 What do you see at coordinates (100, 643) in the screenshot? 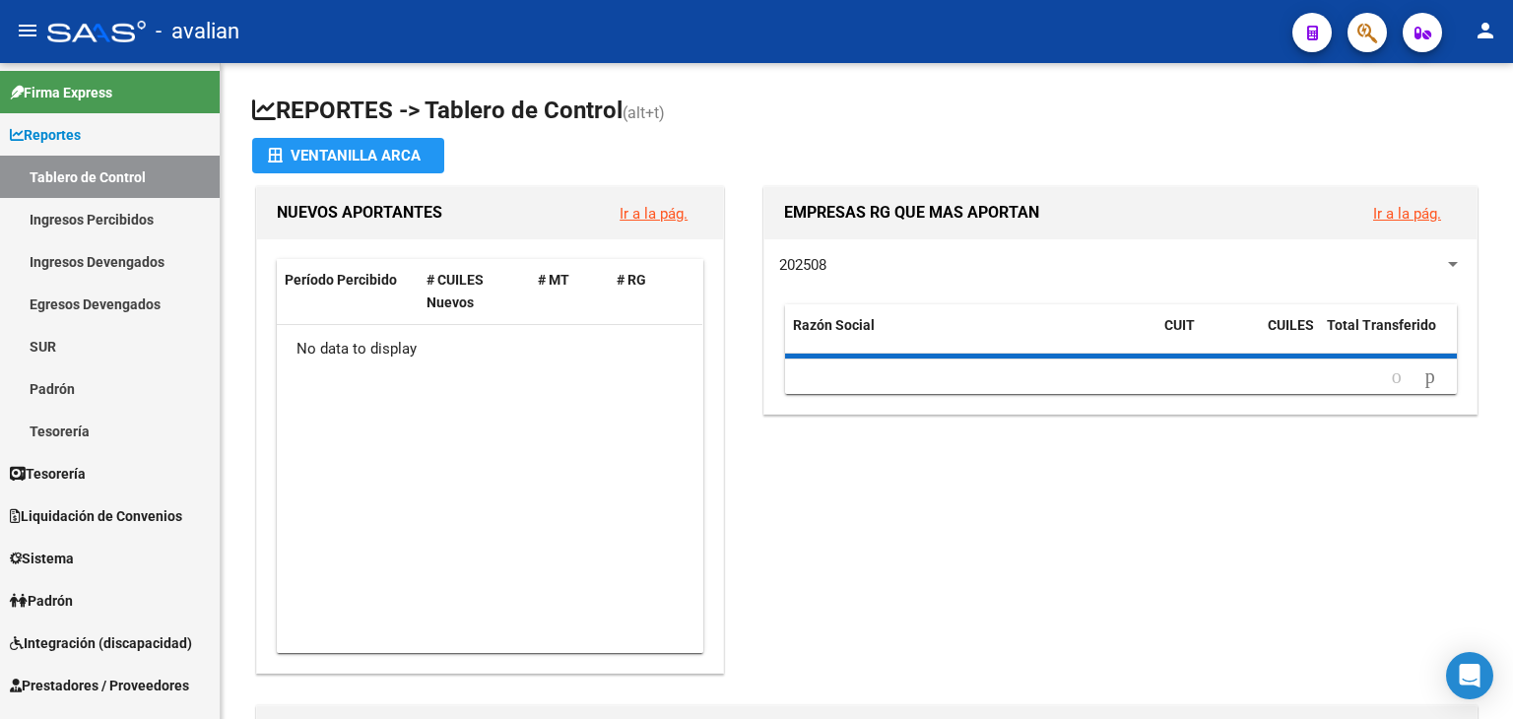
I see `span: Integración (discapacidad)` at bounding box center [100, 643].